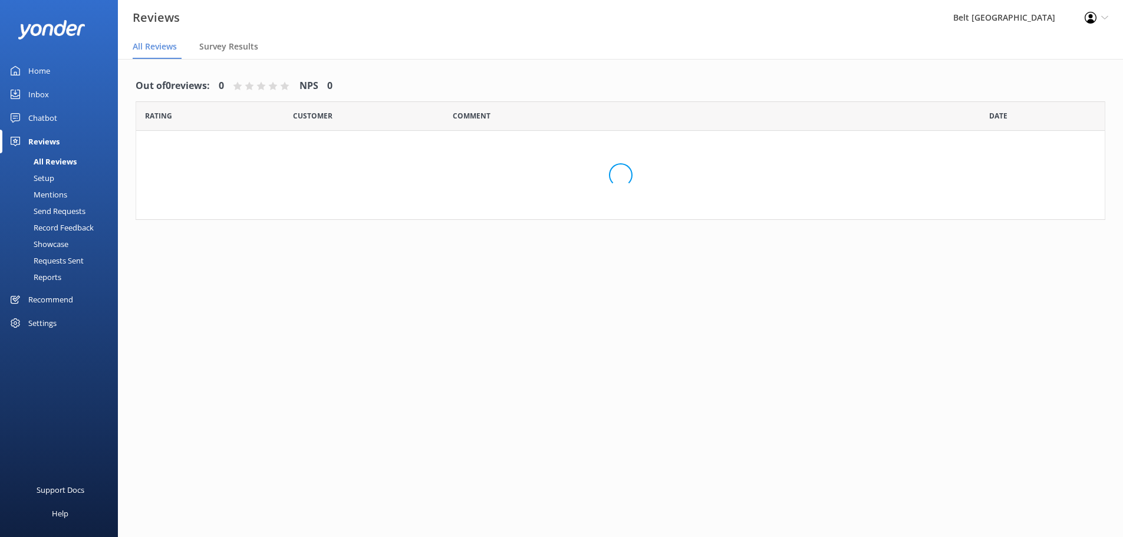 The width and height of the screenshot is (1123, 537). What do you see at coordinates (472, 116) in the screenshot?
I see `span: Question` at bounding box center [472, 116].